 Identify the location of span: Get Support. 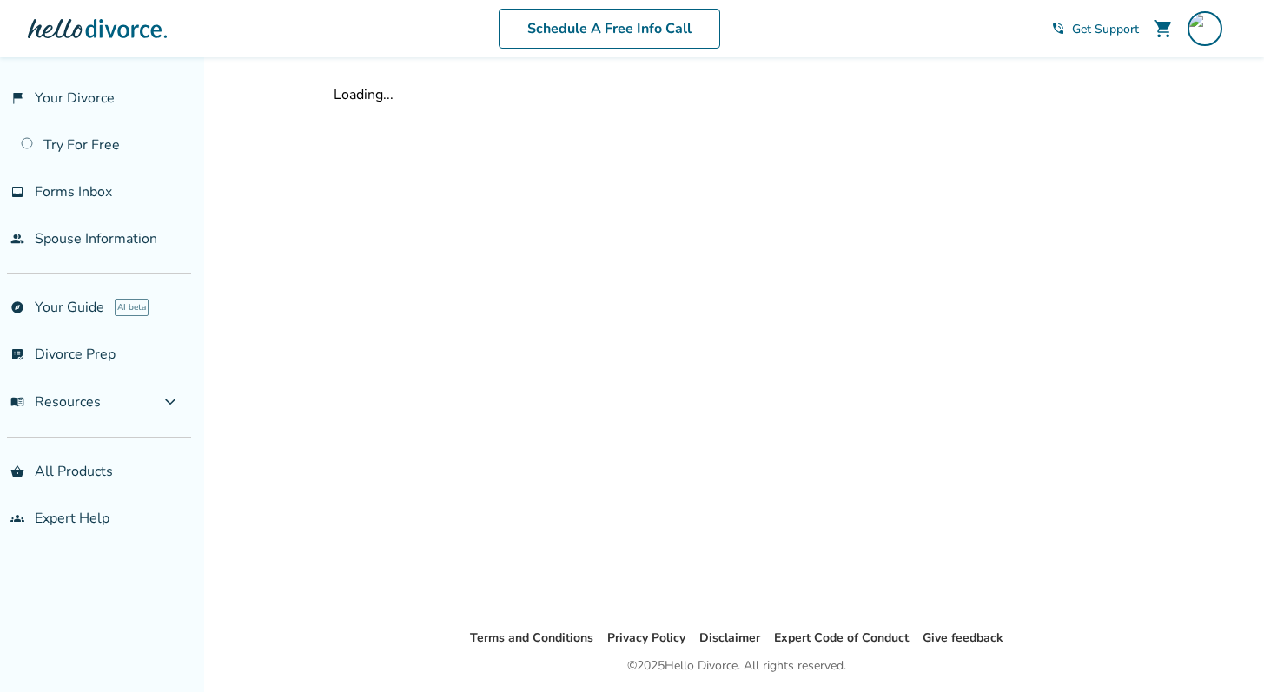
(1105, 29).